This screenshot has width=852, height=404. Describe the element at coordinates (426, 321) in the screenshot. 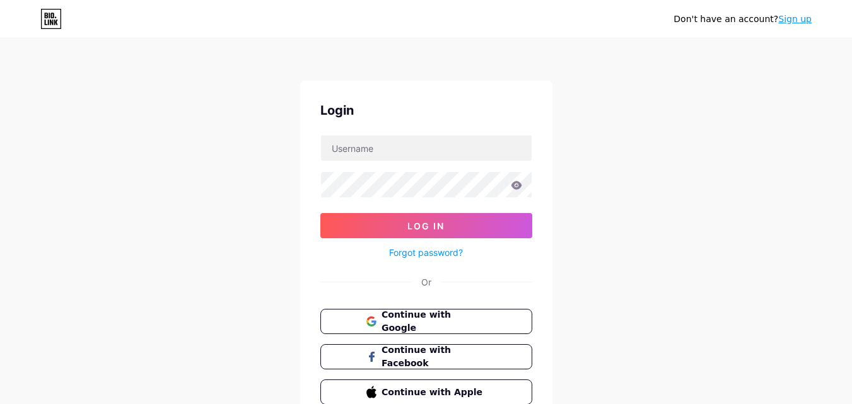

I see `a: Continue with Google` at that location.